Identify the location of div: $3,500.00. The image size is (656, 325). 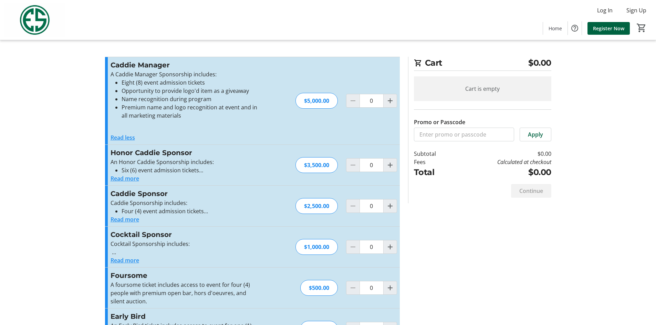
(317, 165).